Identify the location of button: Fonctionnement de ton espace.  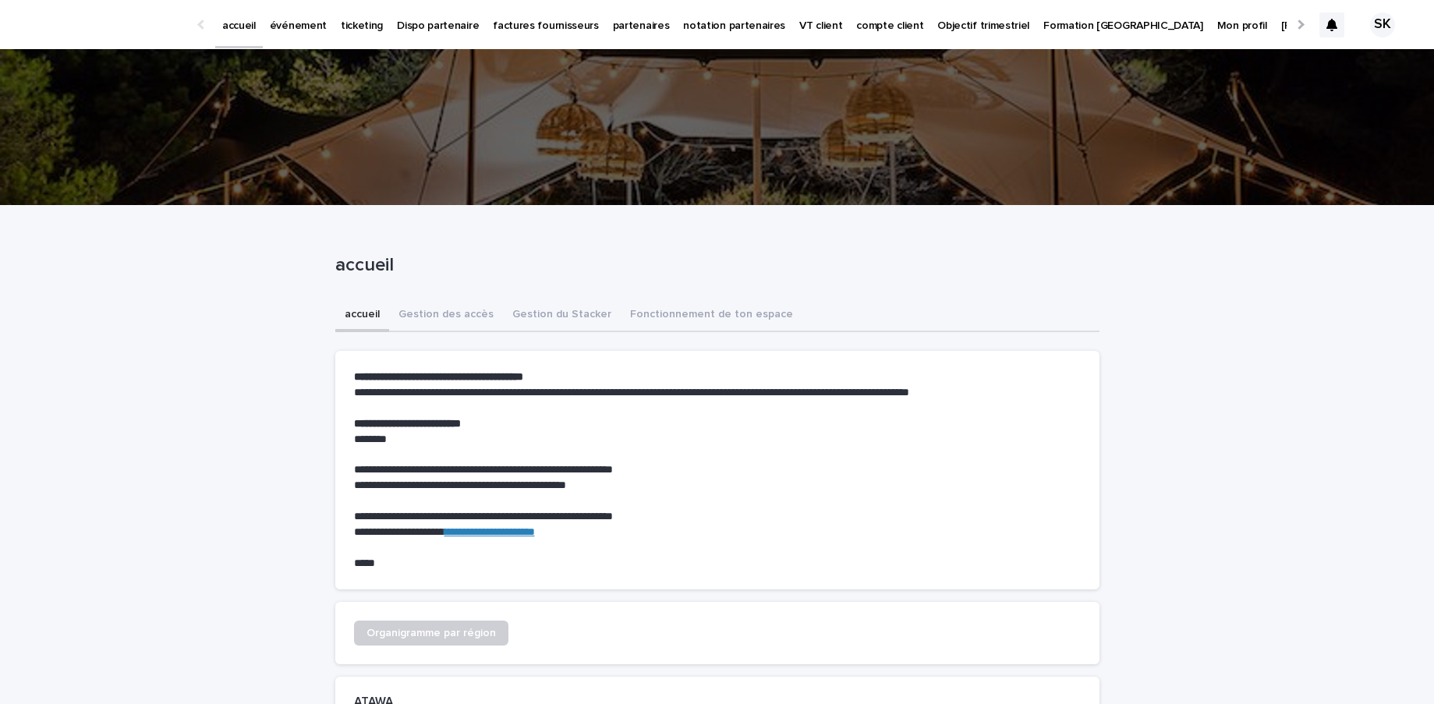
(711, 316).